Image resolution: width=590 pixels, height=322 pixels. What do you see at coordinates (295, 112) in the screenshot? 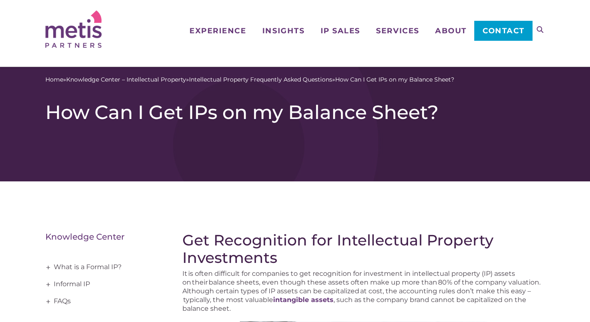
I see `h1: How Can I Get IPs on my Balance Sheet?` at bounding box center [295, 112].